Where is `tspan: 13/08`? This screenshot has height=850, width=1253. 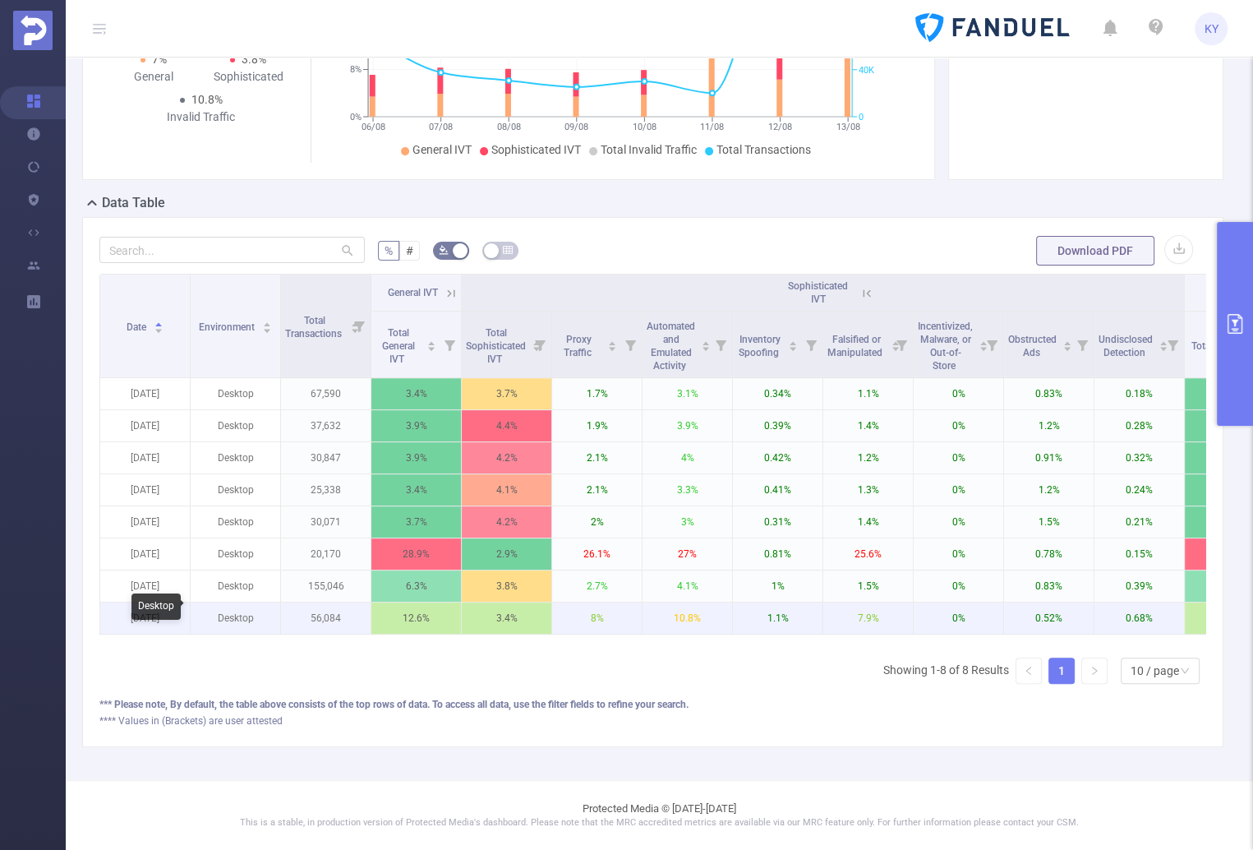
tspan: 13/08 is located at coordinates (847, 127).